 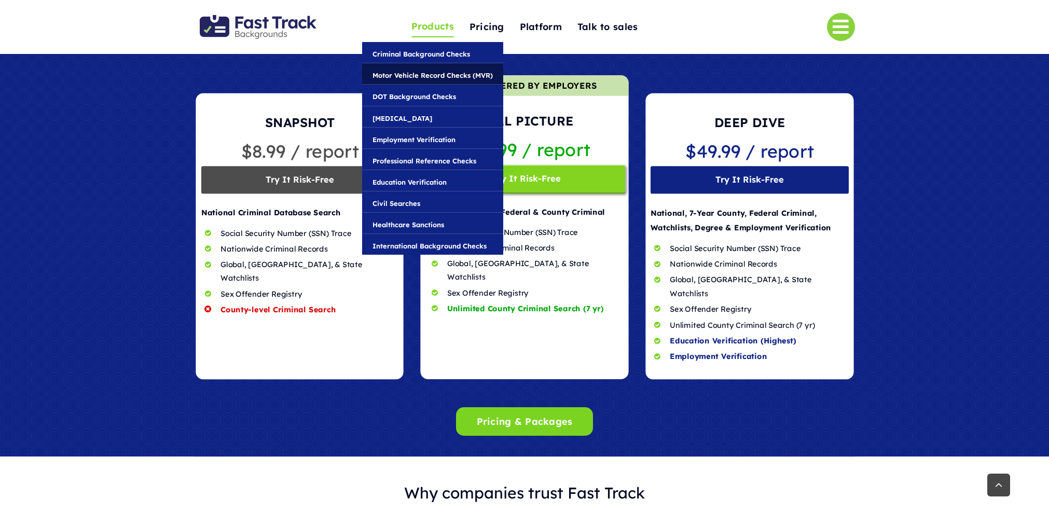 I want to click on a: Link to #, so click(x=841, y=27).